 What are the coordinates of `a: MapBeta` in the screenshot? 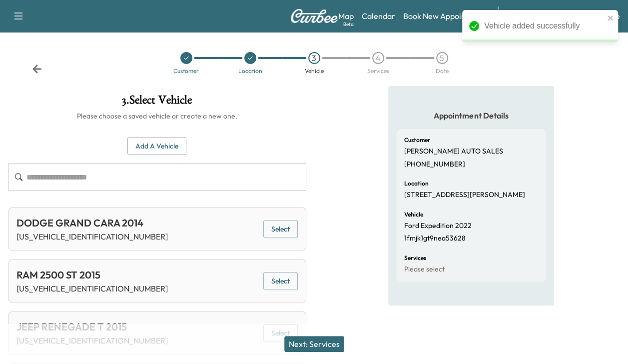 It's located at (346, 16).